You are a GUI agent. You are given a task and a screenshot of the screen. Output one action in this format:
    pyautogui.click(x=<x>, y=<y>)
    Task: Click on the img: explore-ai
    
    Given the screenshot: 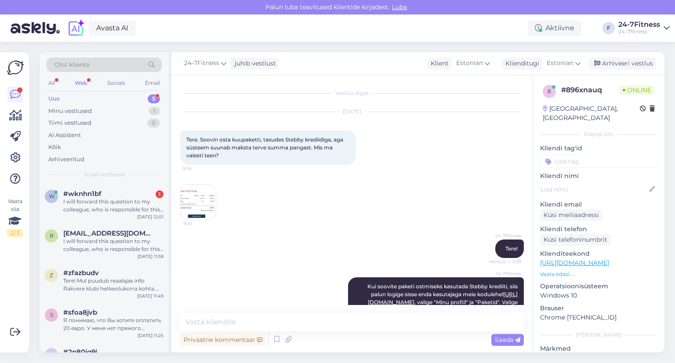 What is the action you would take?
    pyautogui.click(x=76, y=28)
    